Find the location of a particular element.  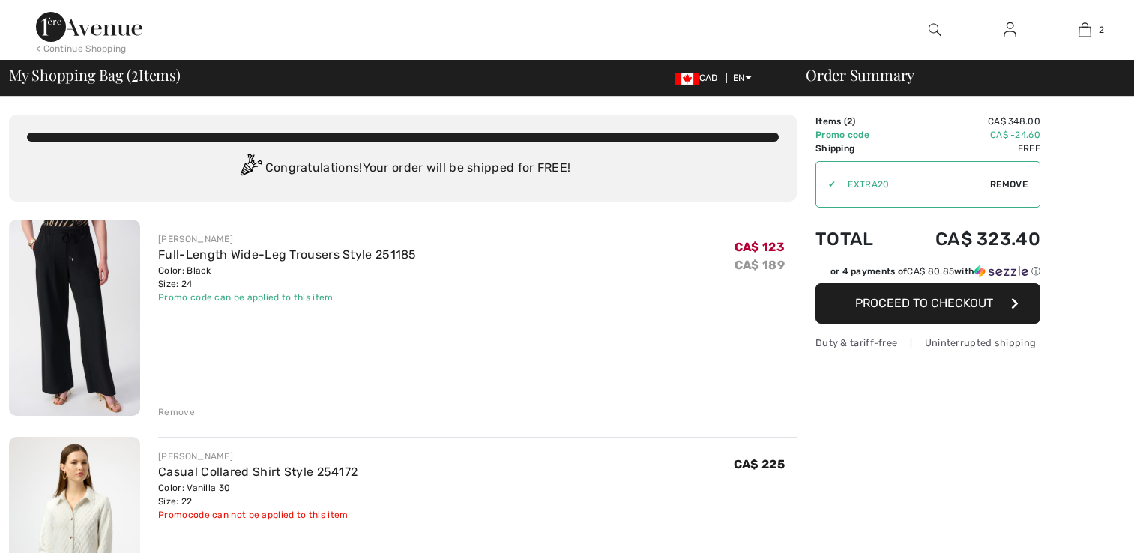

td: Total is located at coordinates (855, 239).